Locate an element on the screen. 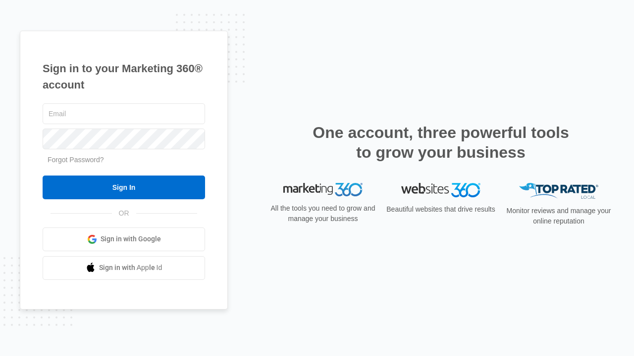 This screenshot has width=634, height=356. span: Sign in with Apple Id is located at coordinates (131, 268).